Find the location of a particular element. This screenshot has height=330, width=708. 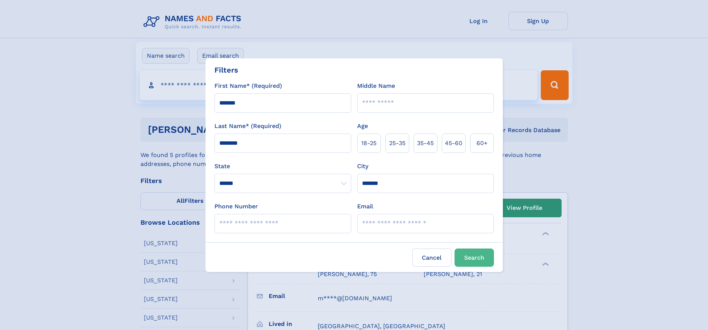

label: City is located at coordinates (363, 166).